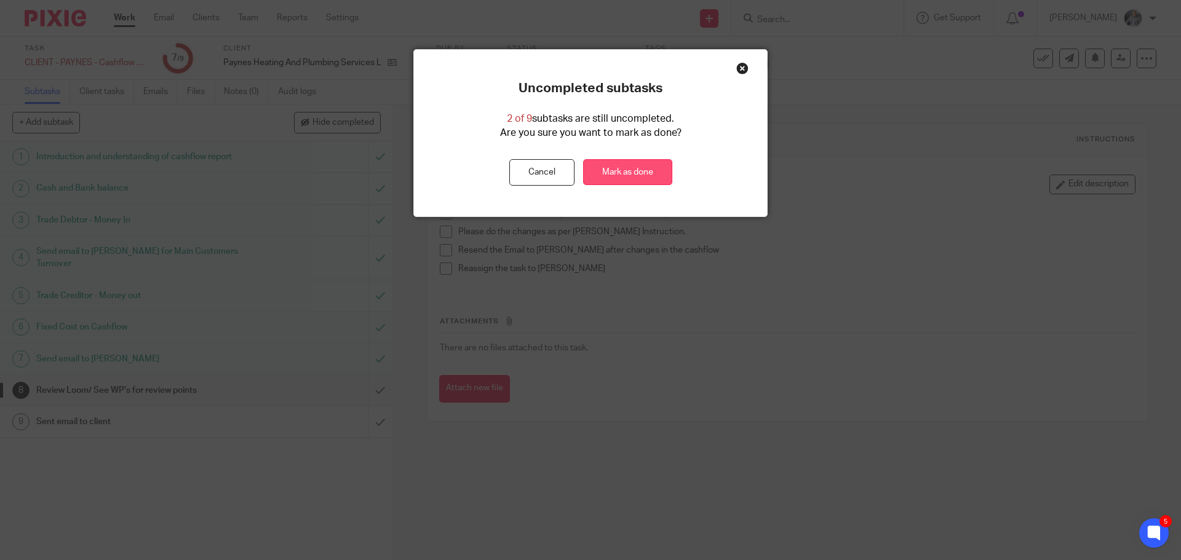 Image resolution: width=1181 pixels, height=560 pixels. I want to click on a: Mark as done, so click(627, 172).